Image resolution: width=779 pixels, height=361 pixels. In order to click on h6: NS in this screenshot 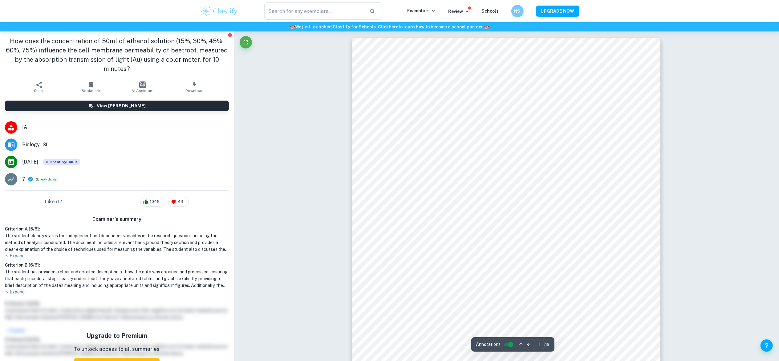, I will do `click(517, 11)`.